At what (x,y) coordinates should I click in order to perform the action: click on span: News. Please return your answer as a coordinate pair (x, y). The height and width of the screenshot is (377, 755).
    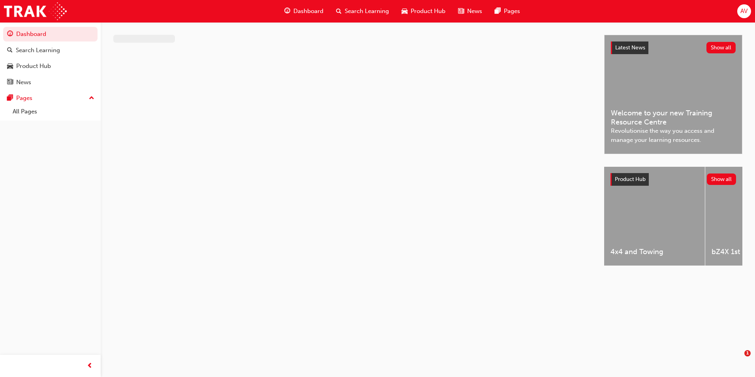
    Looking at the image, I should click on (475, 11).